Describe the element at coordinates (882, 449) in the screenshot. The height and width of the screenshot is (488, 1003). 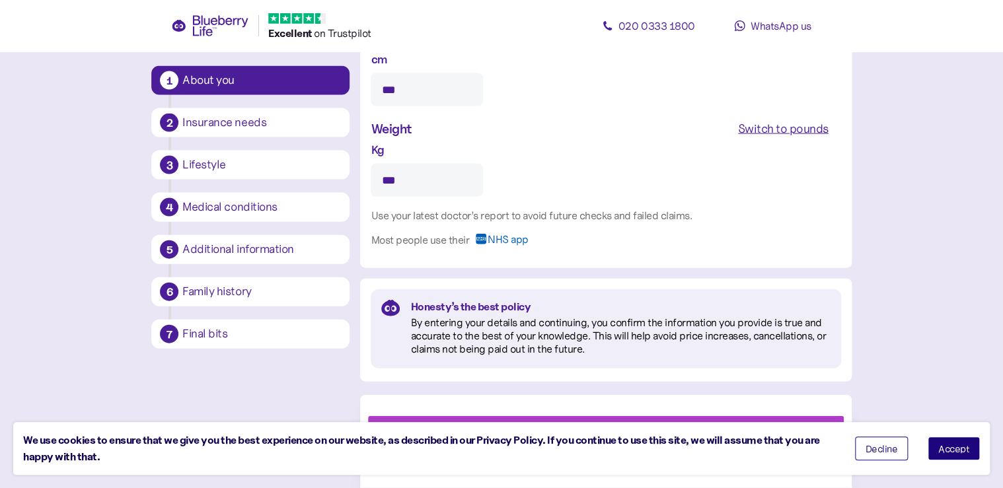
I see `span: Decline` at that location.